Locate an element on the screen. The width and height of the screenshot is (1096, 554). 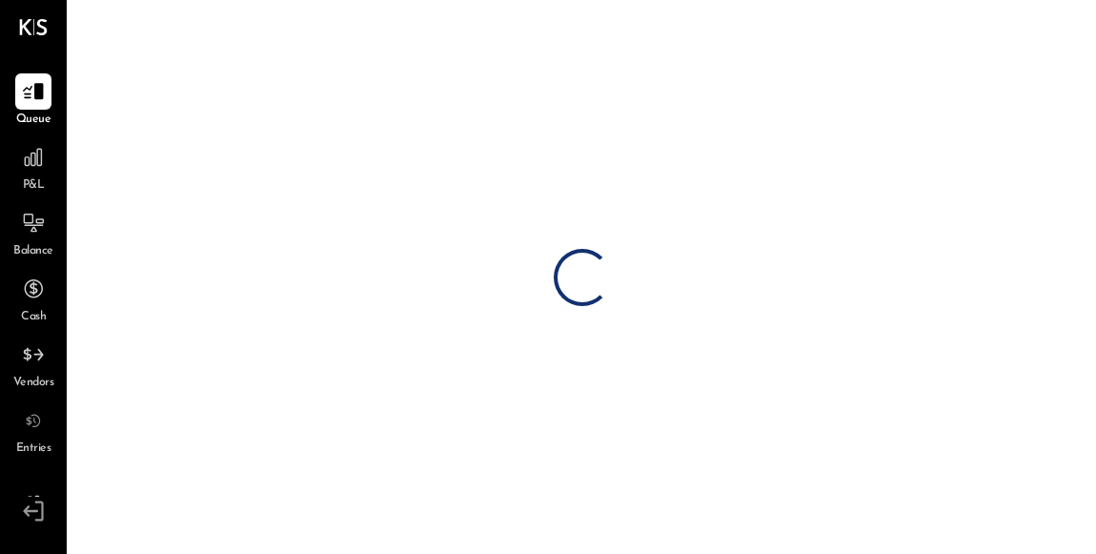
a: Bookkeeper is located at coordinates (33, 514).